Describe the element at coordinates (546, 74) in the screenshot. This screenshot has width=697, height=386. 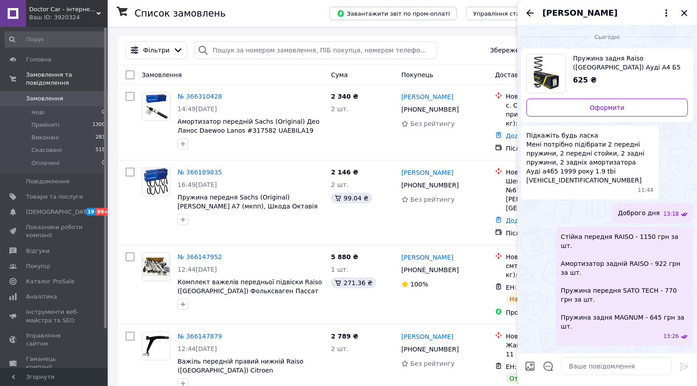
I see `img: 5468654162_w100_h100_pruzhina-zadnyaya-raiso.jpg` at that location.